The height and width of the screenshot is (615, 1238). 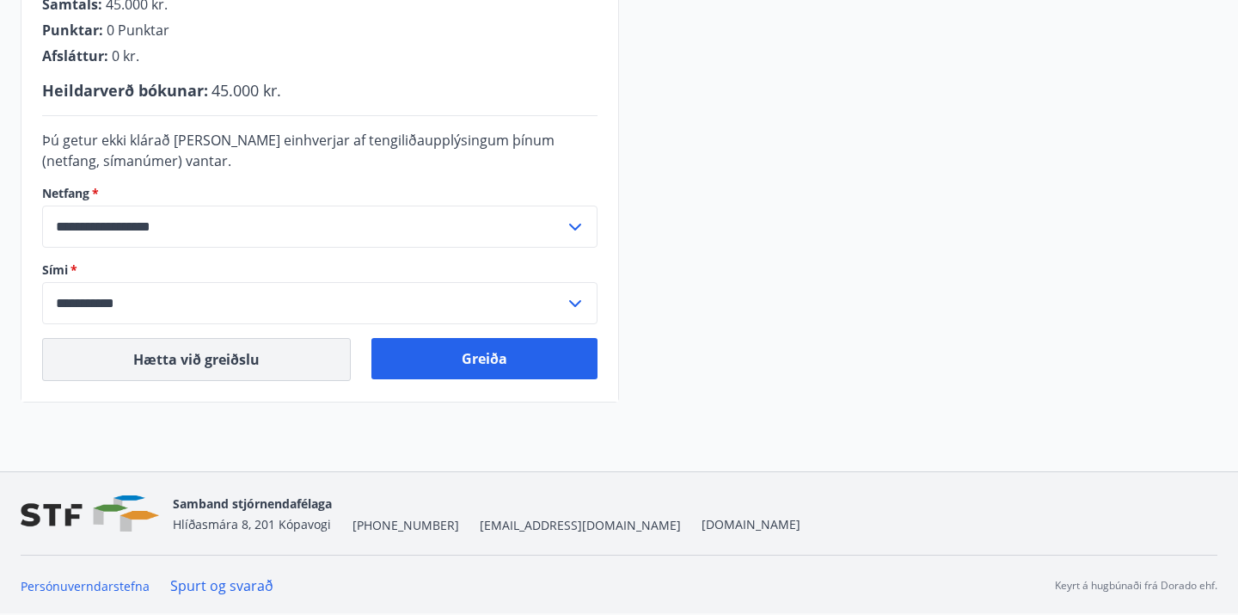 What do you see at coordinates (196, 359) in the screenshot?
I see `button: Hætta við greiðslu` at bounding box center [196, 359].